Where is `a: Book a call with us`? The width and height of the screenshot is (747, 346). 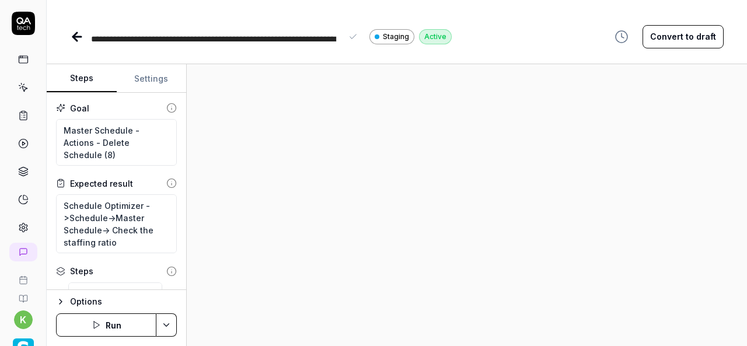
a: Book a call with us is located at coordinates (23, 276).